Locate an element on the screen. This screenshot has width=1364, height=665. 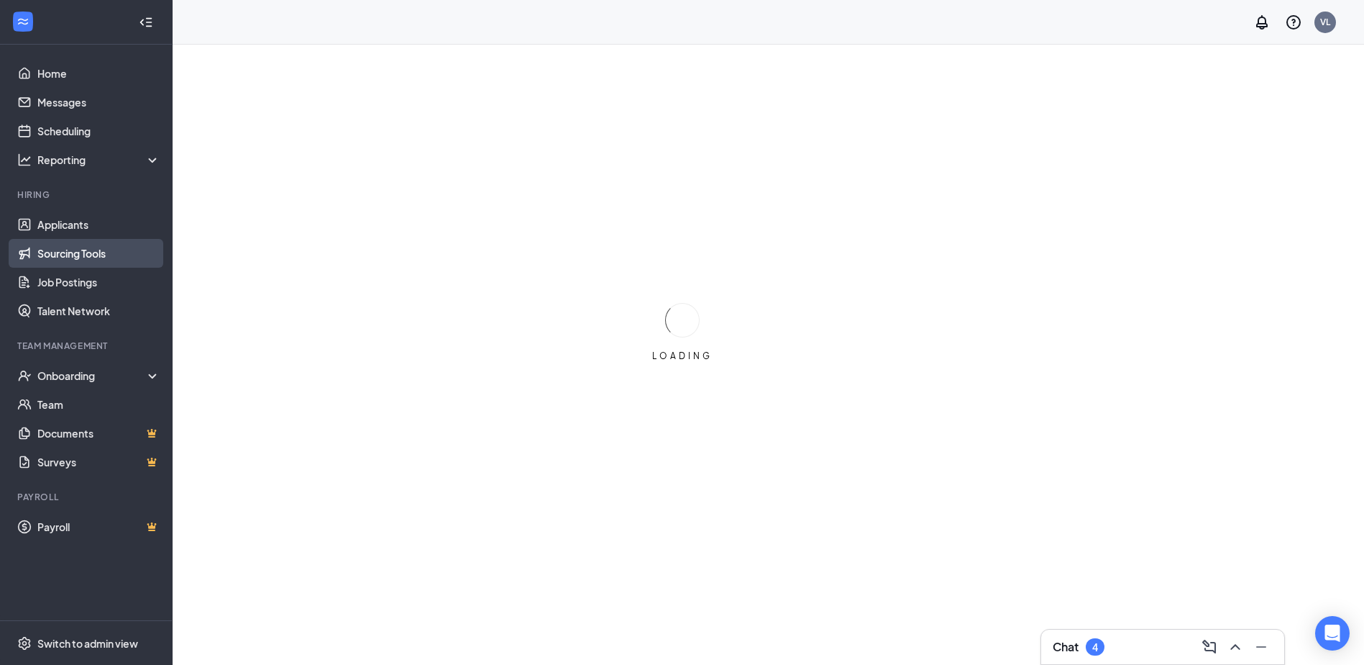
svg: UserCheck is located at coordinates (24, 375).